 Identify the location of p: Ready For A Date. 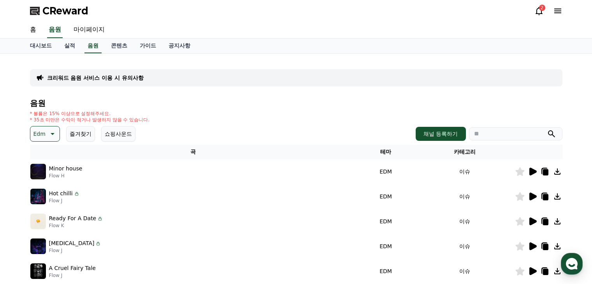
(73, 218).